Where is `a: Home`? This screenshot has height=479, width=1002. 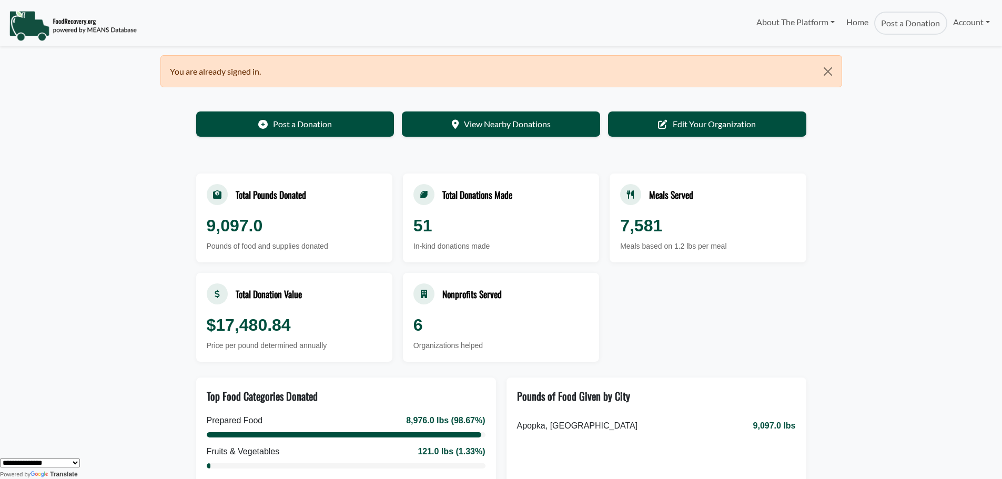 a: Home is located at coordinates (858, 23).